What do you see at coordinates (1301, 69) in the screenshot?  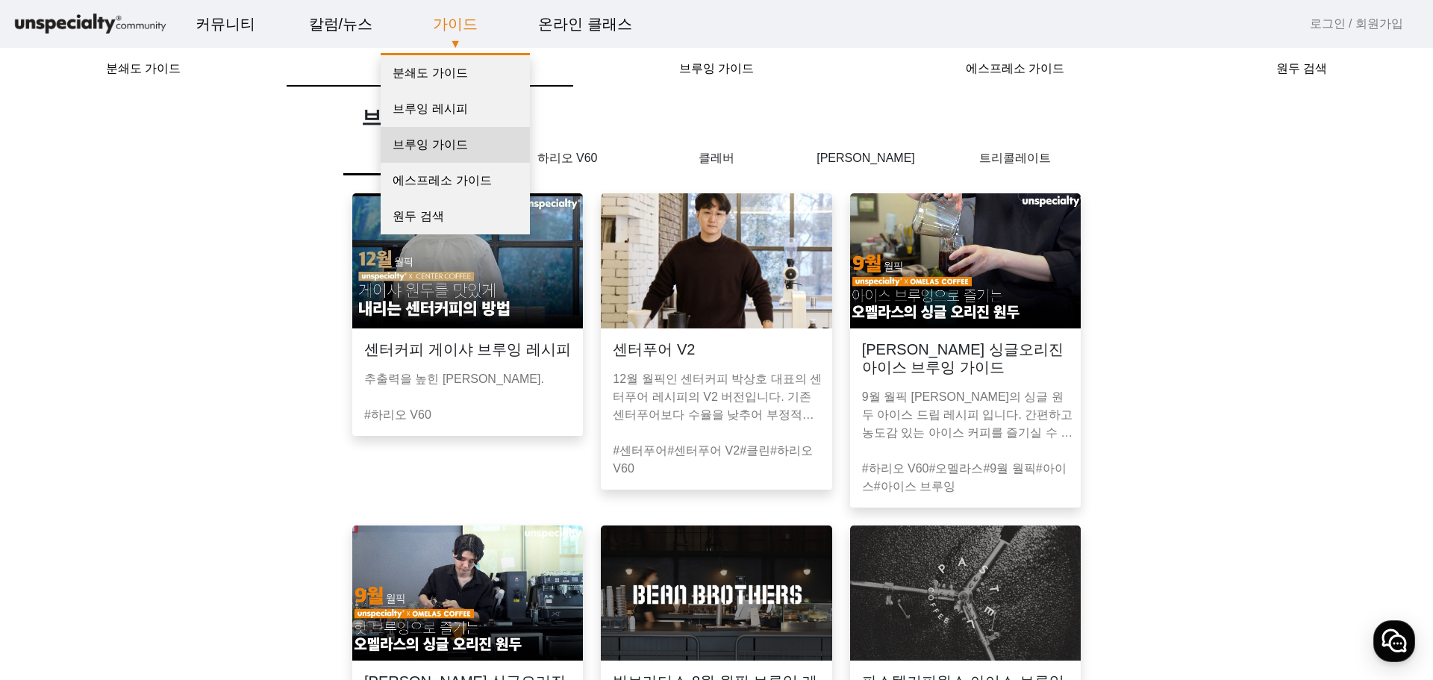 I see `span: 원두 검색` at bounding box center [1301, 69].